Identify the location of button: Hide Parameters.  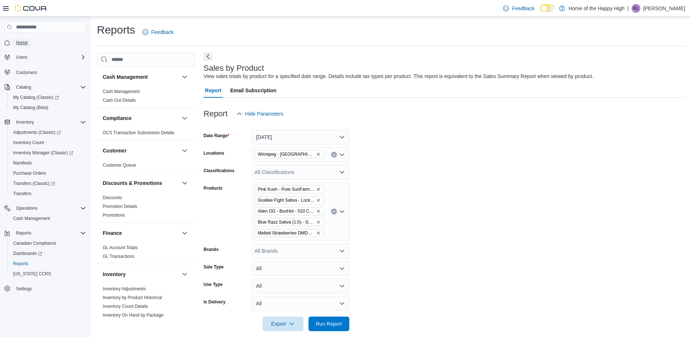
(260, 114).